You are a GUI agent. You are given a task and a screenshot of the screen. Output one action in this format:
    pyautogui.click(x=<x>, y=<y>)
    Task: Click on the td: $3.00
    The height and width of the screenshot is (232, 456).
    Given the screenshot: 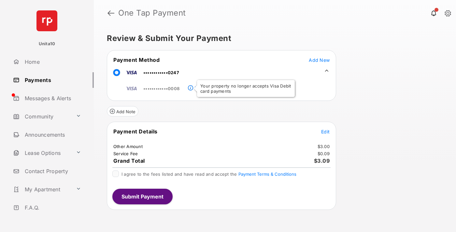 What is the action you would take?
    pyautogui.click(x=323, y=147)
    